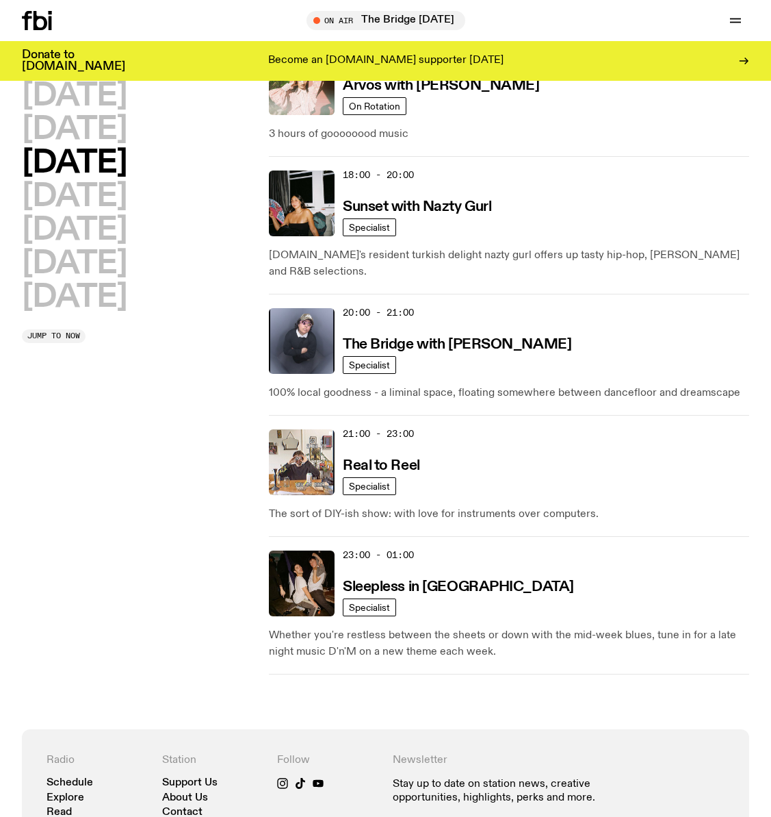 This screenshot has height=817, width=771. Describe the element at coordinates (501, 760) in the screenshot. I see `h4: Newsletter` at that location.